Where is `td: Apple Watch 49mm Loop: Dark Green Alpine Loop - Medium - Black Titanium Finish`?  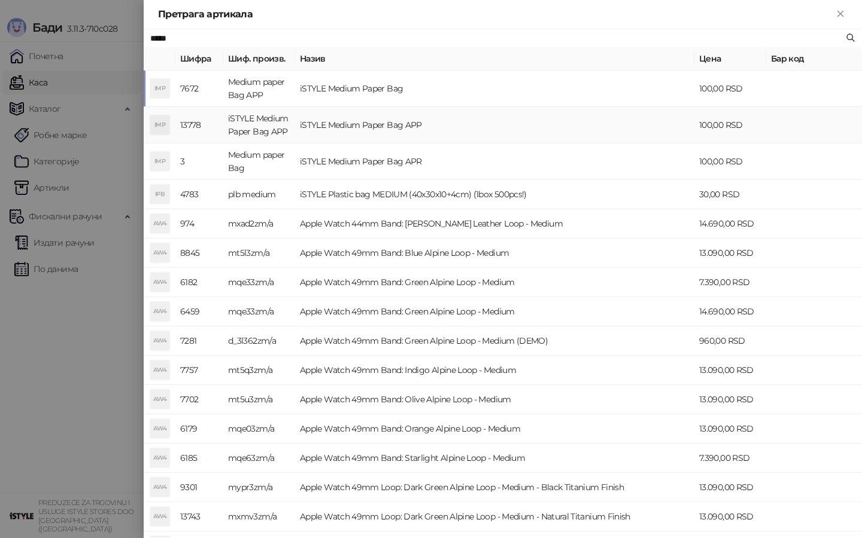
td: Apple Watch 49mm Loop: Dark Green Alpine Loop - Medium - Black Titanium Finish is located at coordinates (494, 488).